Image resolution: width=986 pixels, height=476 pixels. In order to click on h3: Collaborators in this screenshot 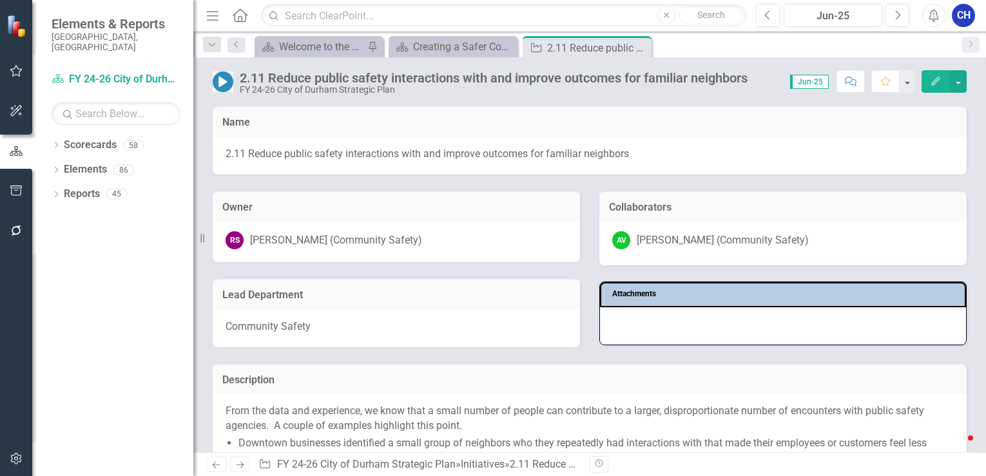, I will do `click(783, 207)`.